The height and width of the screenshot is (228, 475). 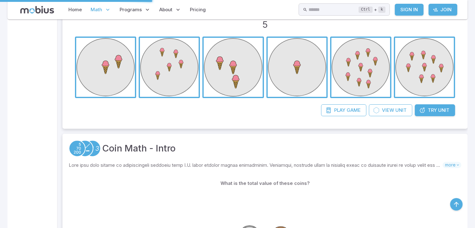 I want to click on span: Game, so click(x=353, y=110).